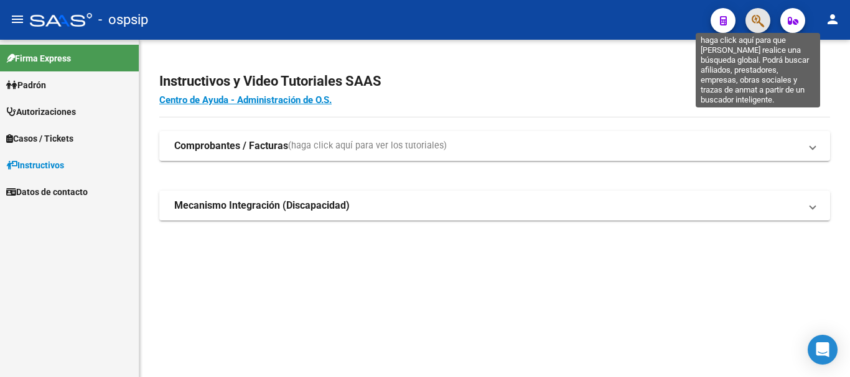  I want to click on span: - ospsip, so click(123, 20).